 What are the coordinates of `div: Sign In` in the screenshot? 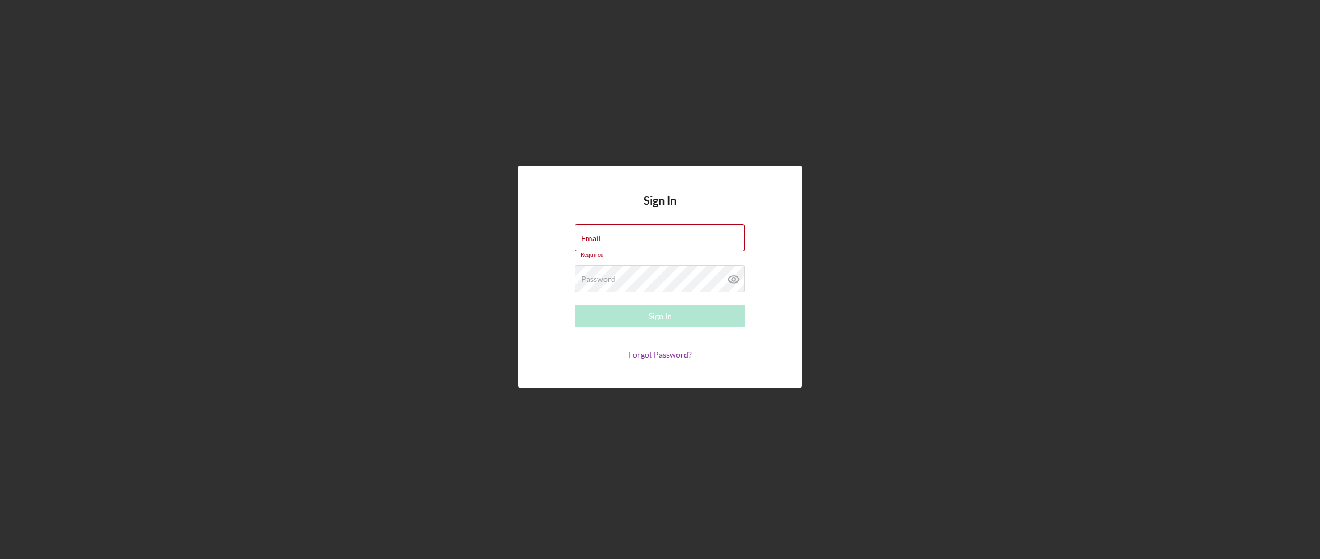 It's located at (660, 316).